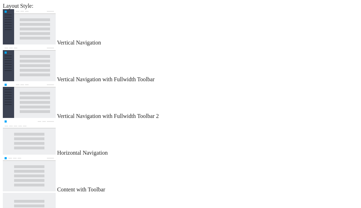 Image resolution: width=361 pixels, height=208 pixels. What do you see at coordinates (29, 63) in the screenshot?
I see `img: vertical-nav-with-full-toolbar.jpg` at bounding box center [29, 63].